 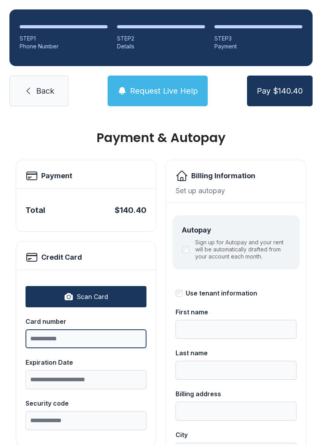 What do you see at coordinates (236, 393) in the screenshot?
I see `div: Billing address` at bounding box center [236, 393].